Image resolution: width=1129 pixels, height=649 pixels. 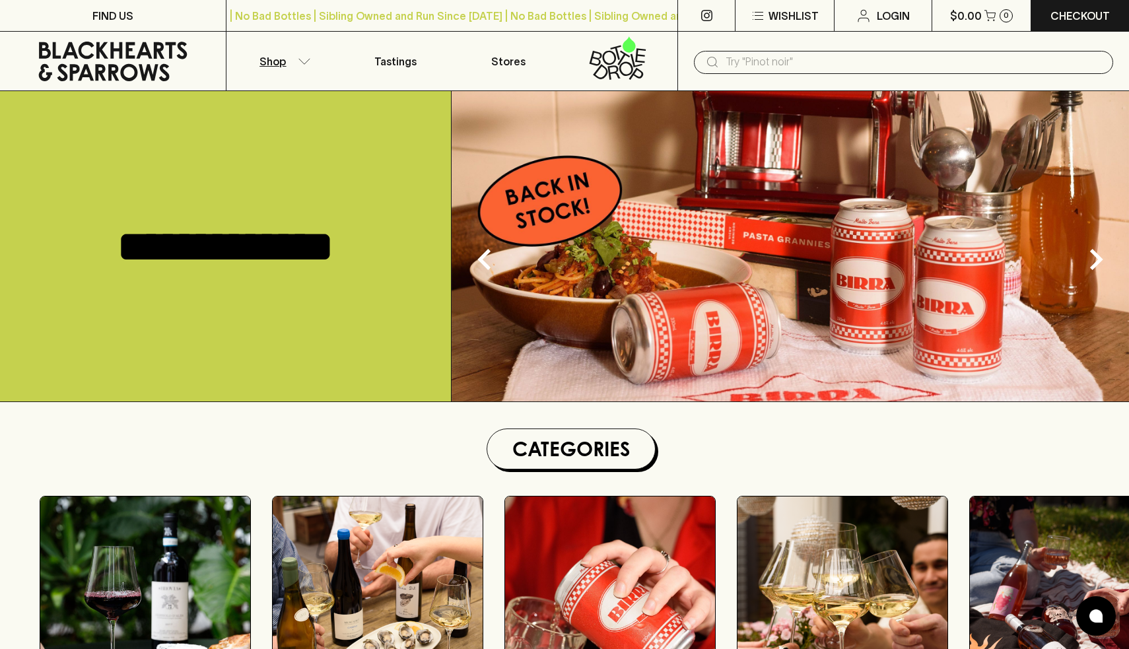 I want to click on p: 0, so click(x=1006, y=15).